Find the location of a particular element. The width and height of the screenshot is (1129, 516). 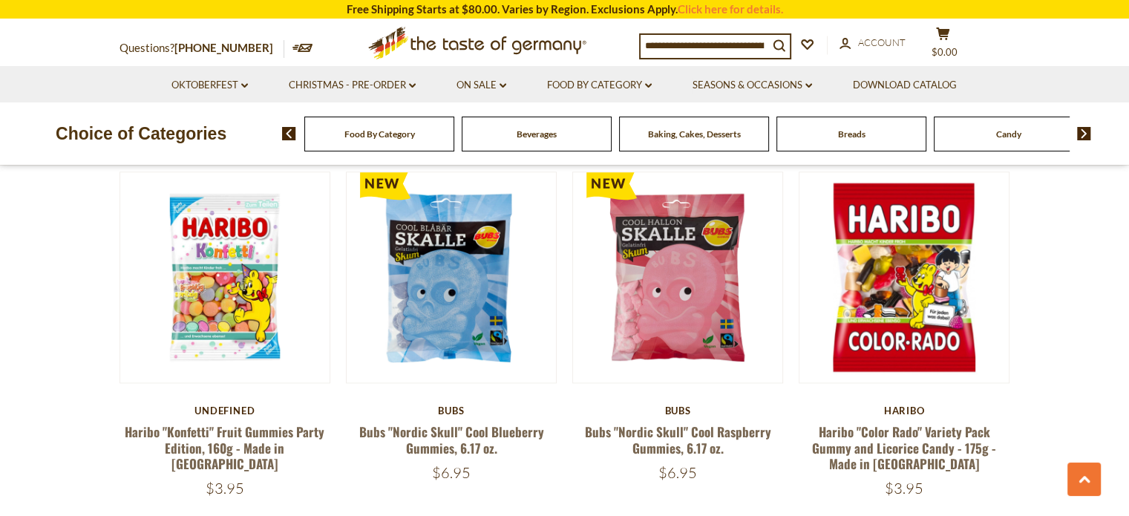

a: Beverages is located at coordinates (537, 134).